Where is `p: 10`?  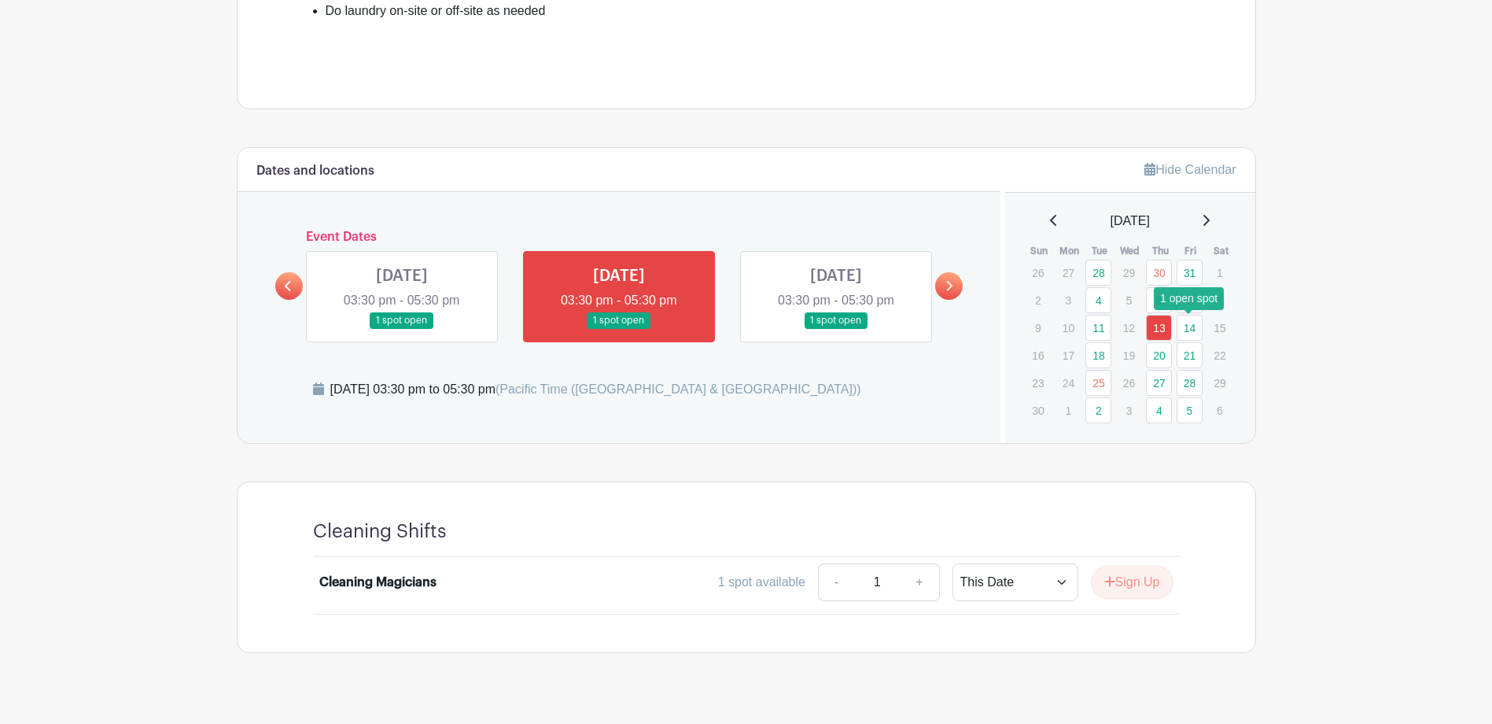 p: 10 is located at coordinates (1068, 327).